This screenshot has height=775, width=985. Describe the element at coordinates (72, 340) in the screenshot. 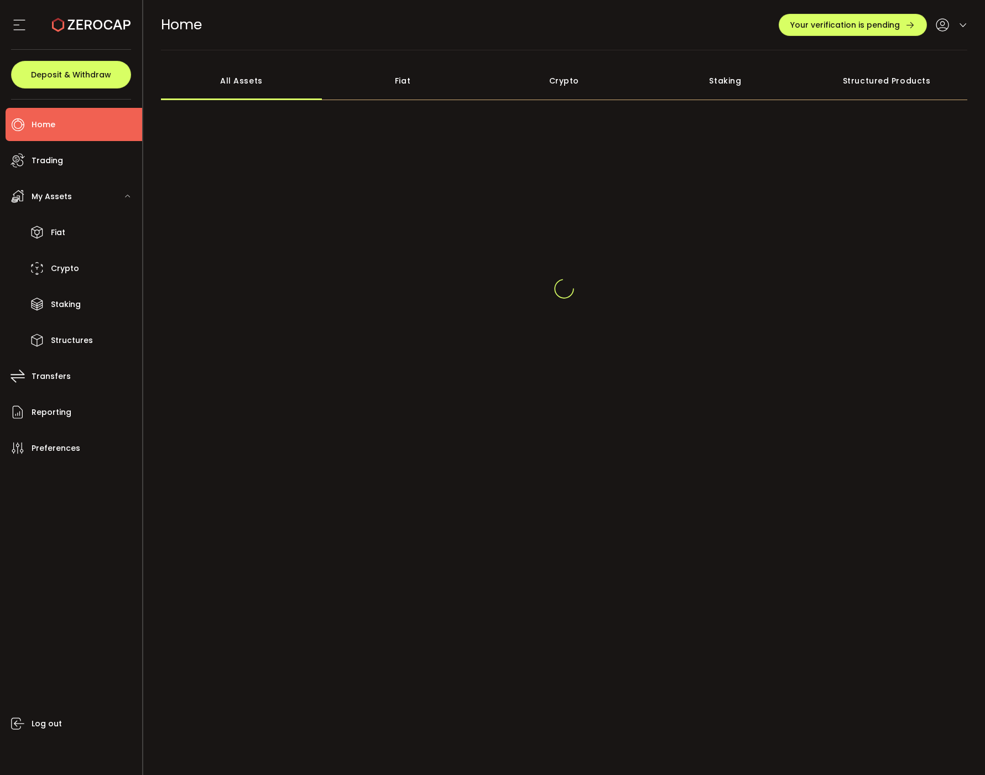

I see `span: Structures` at that location.